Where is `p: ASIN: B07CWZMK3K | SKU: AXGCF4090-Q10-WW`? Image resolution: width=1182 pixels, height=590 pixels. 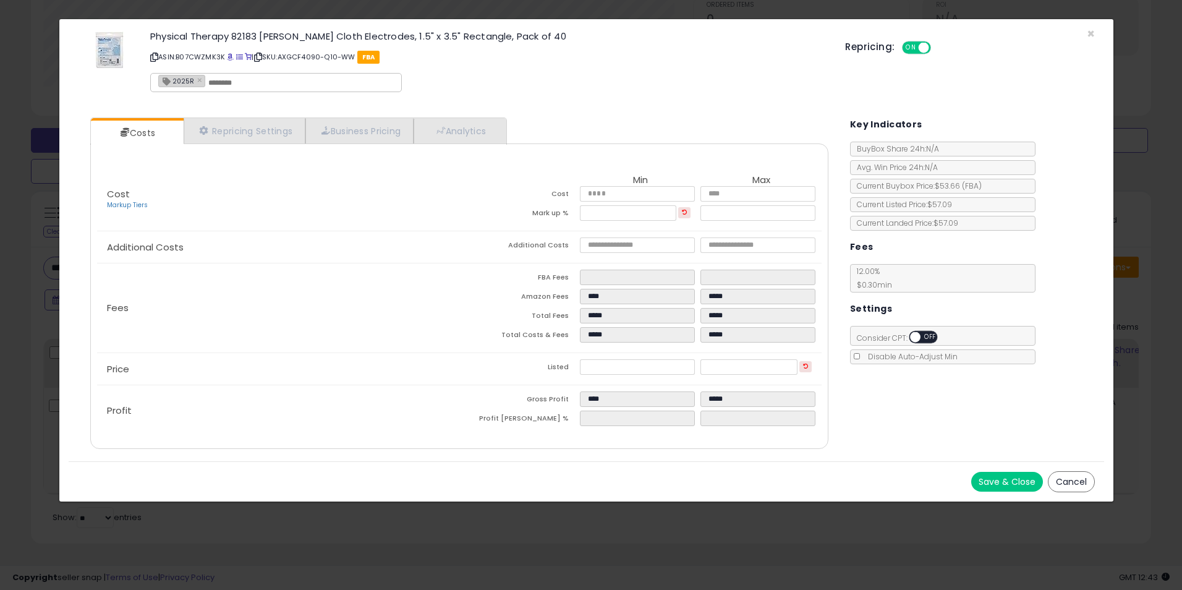
p: ASIN: B07CWZMK3K | SKU: AXGCF4090-Q10-WW is located at coordinates (488, 57).